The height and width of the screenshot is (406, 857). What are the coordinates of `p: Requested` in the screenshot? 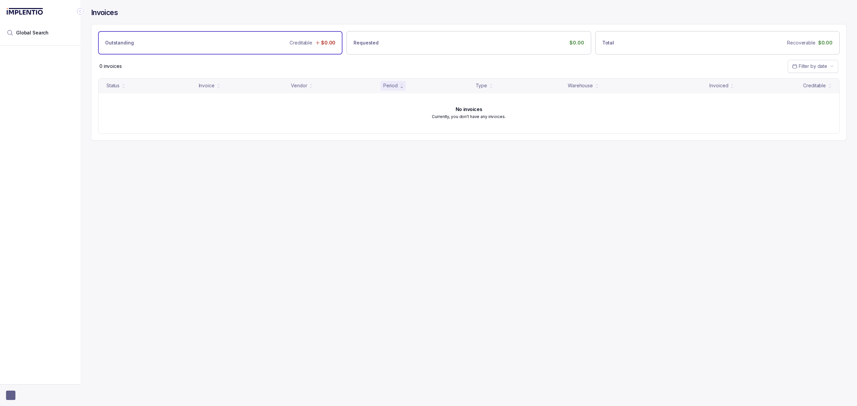 It's located at (366, 43).